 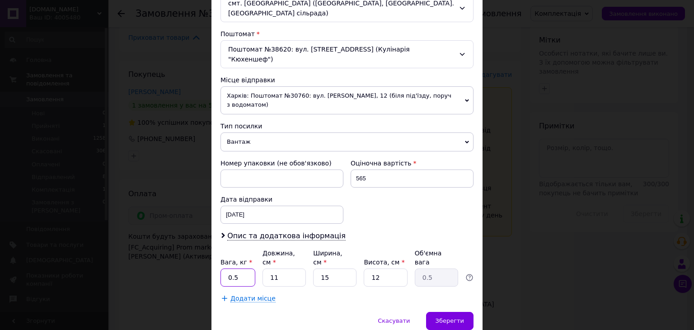 I want to click on div: Поштомат, so click(x=347, y=34).